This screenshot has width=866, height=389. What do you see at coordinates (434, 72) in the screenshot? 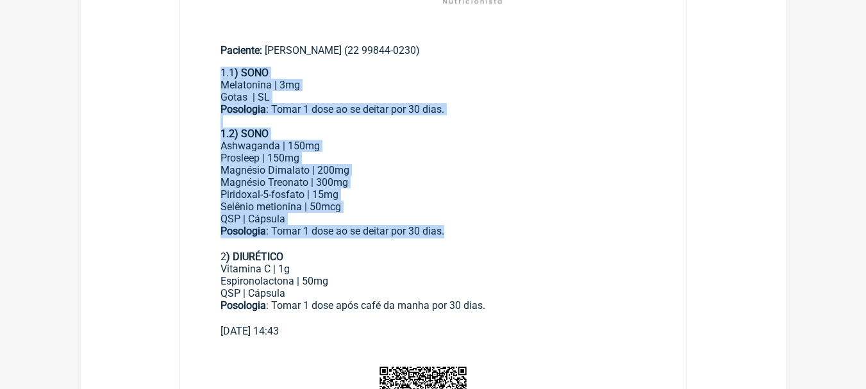
I see `div: 1.1` at bounding box center [434, 72].